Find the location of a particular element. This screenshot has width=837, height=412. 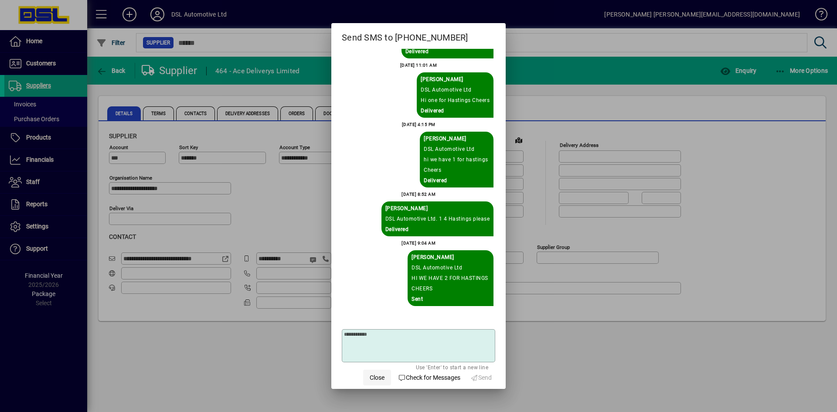

span: Check for Messages is located at coordinates (429, 378).